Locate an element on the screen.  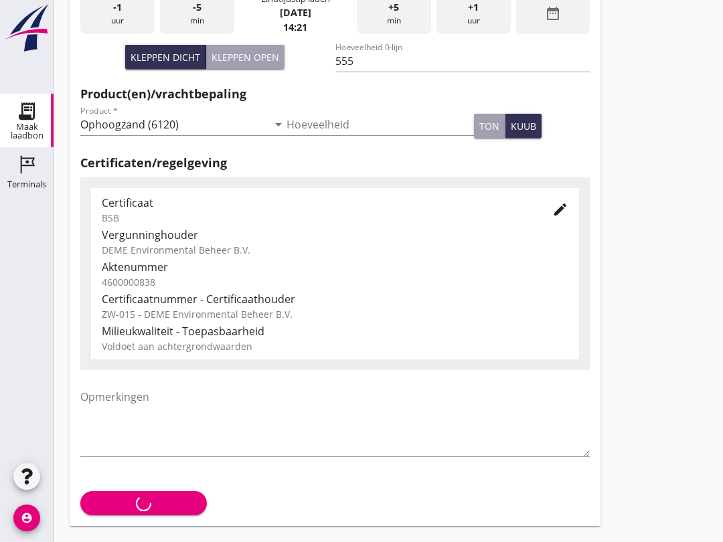
div: Kleppen dicht is located at coordinates (165, 57).